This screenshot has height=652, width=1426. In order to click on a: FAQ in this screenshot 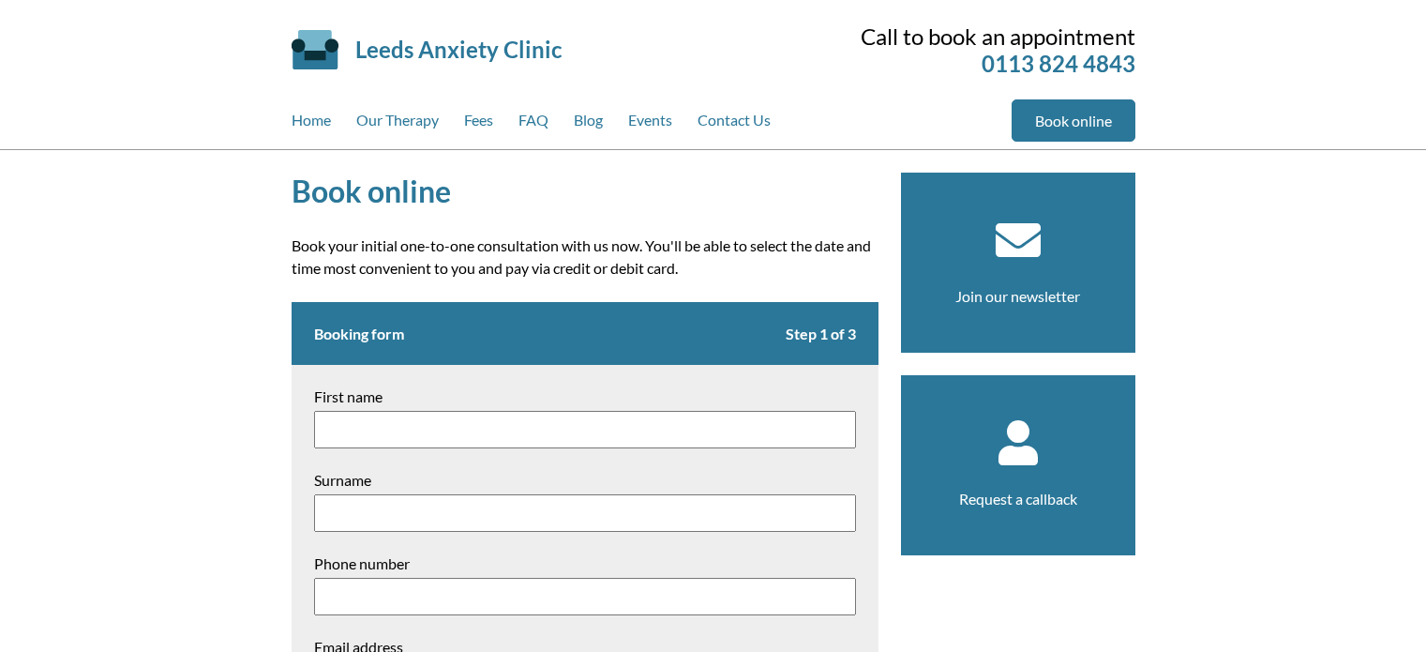, I will do `click(534, 124)`.